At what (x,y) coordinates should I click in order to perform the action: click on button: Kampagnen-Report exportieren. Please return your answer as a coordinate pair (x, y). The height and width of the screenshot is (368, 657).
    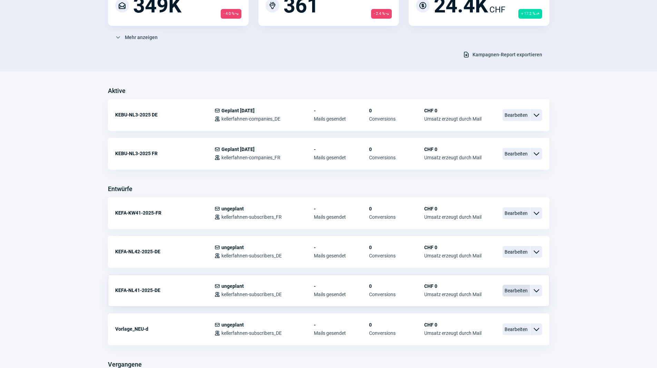
    Looking at the image, I should click on (503, 55).